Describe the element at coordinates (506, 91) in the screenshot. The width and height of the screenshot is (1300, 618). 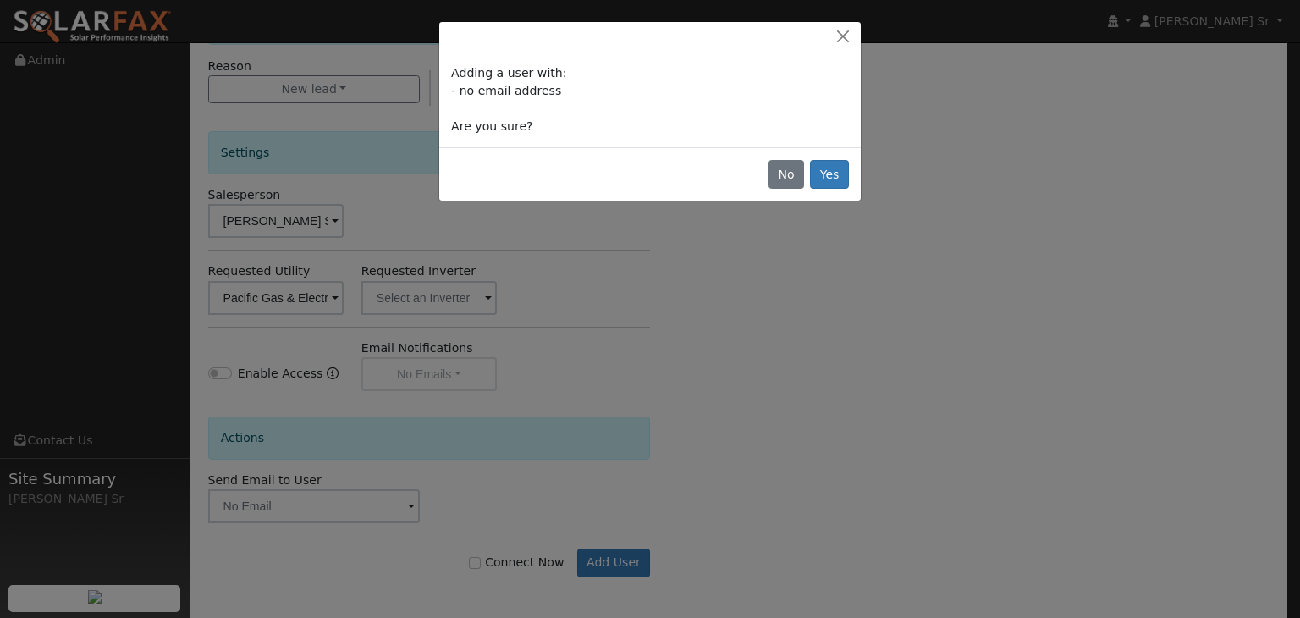
I see `span: - no email address` at that location.